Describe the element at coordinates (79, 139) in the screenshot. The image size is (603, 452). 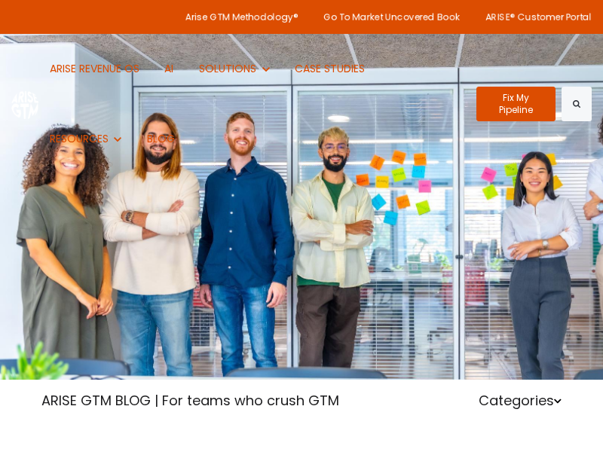
I see `span: RESOURCES` at that location.